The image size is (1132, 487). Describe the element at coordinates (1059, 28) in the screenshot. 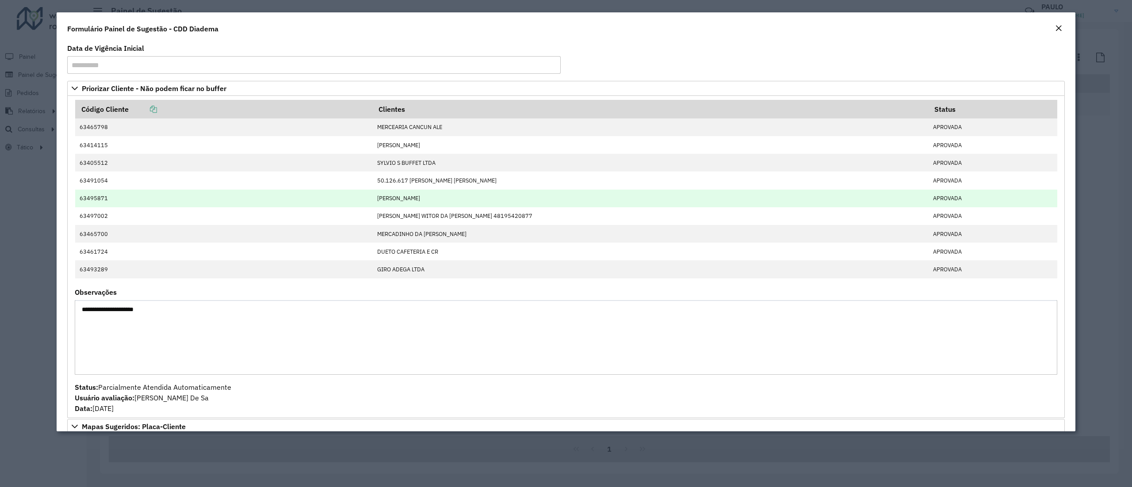

I see `em: Fechar` at that location.